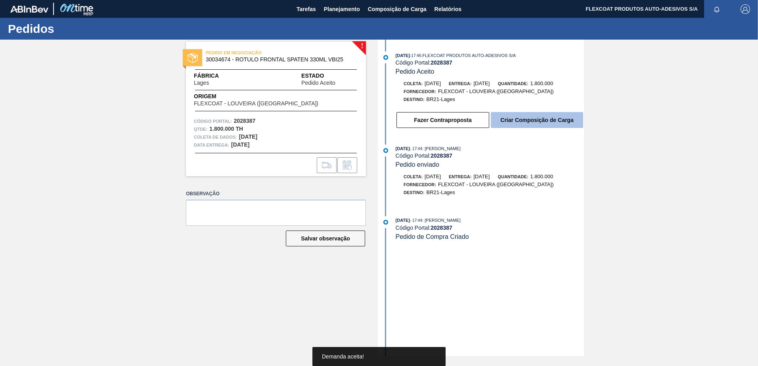 The image size is (758, 366). What do you see at coordinates (201, 129) in the screenshot?
I see `span: Qtde :` at bounding box center [201, 129].